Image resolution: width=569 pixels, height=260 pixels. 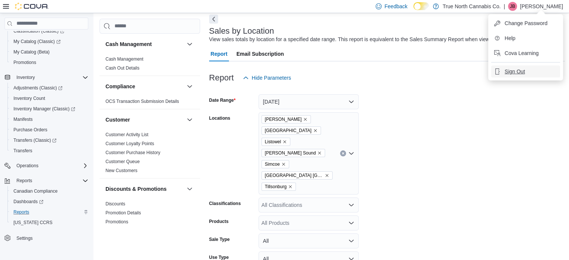 I want to click on span: Operations, so click(x=27, y=166).